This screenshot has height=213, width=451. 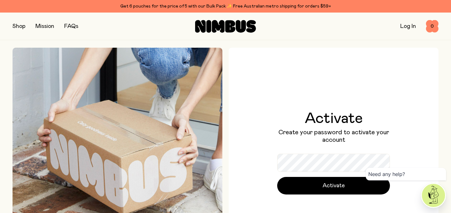 What do you see at coordinates (45, 26) in the screenshot?
I see `a: Mission` at bounding box center [45, 26].